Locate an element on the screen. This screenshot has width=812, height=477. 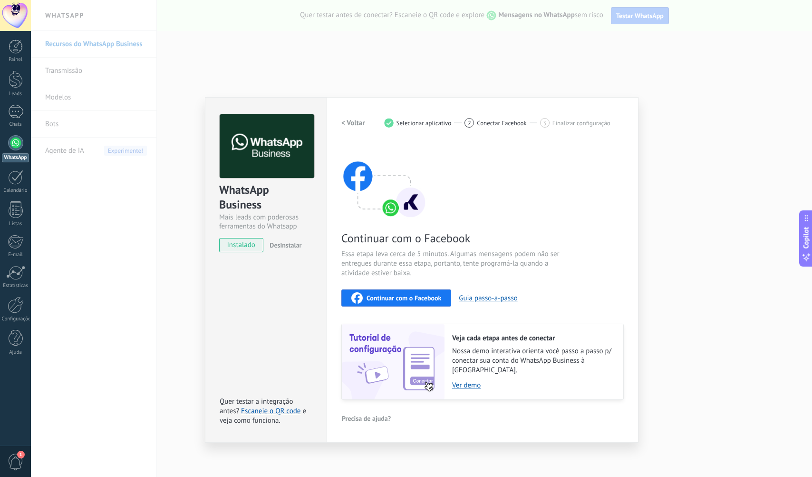
span: Essa etapa leva cerca de 5 minutos. Algumas mensagens podem não ser entregues durante essa etapa,... is located at coordinates (455, 263).